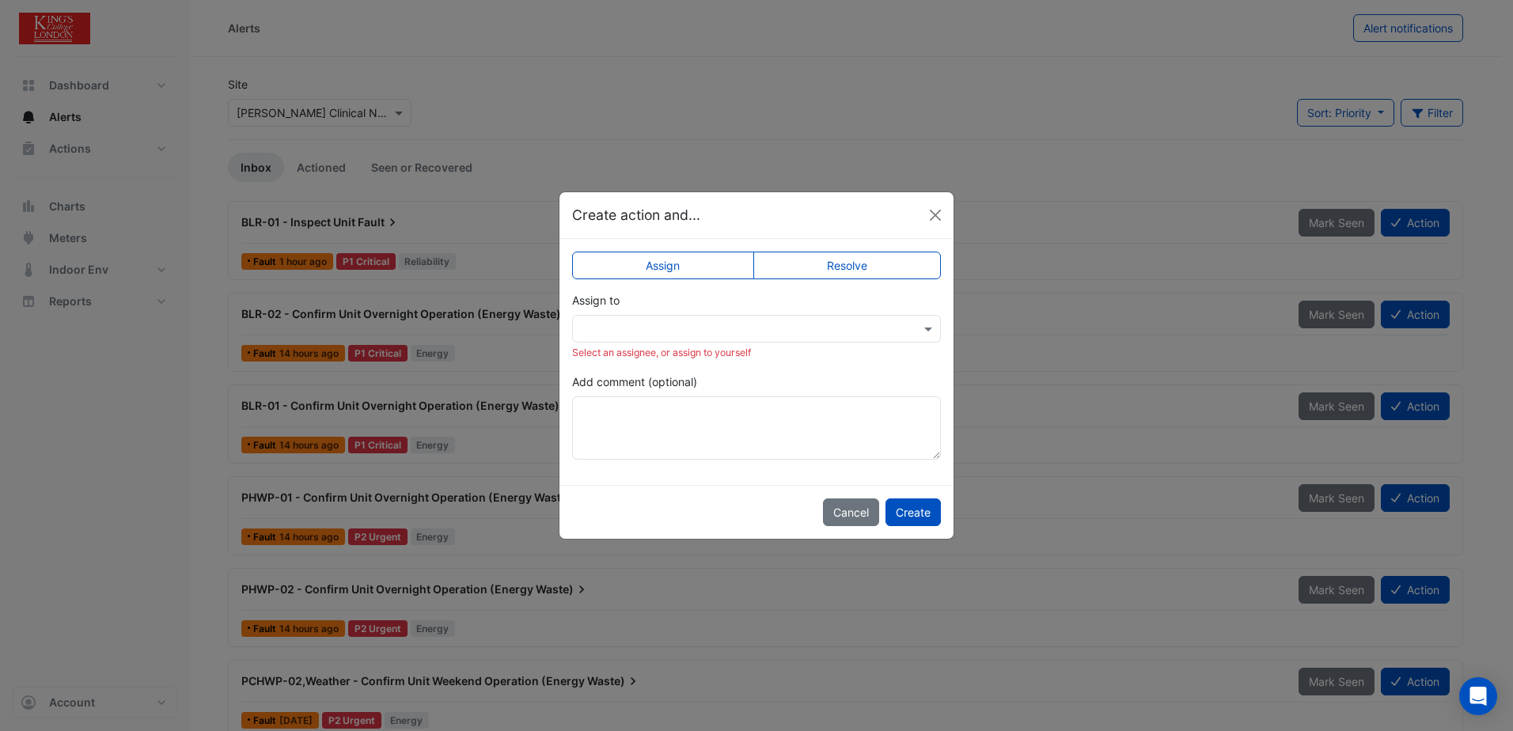 The width and height of the screenshot is (1513, 731). What do you see at coordinates (596, 300) in the screenshot?
I see `label: Assign to` at bounding box center [596, 300].